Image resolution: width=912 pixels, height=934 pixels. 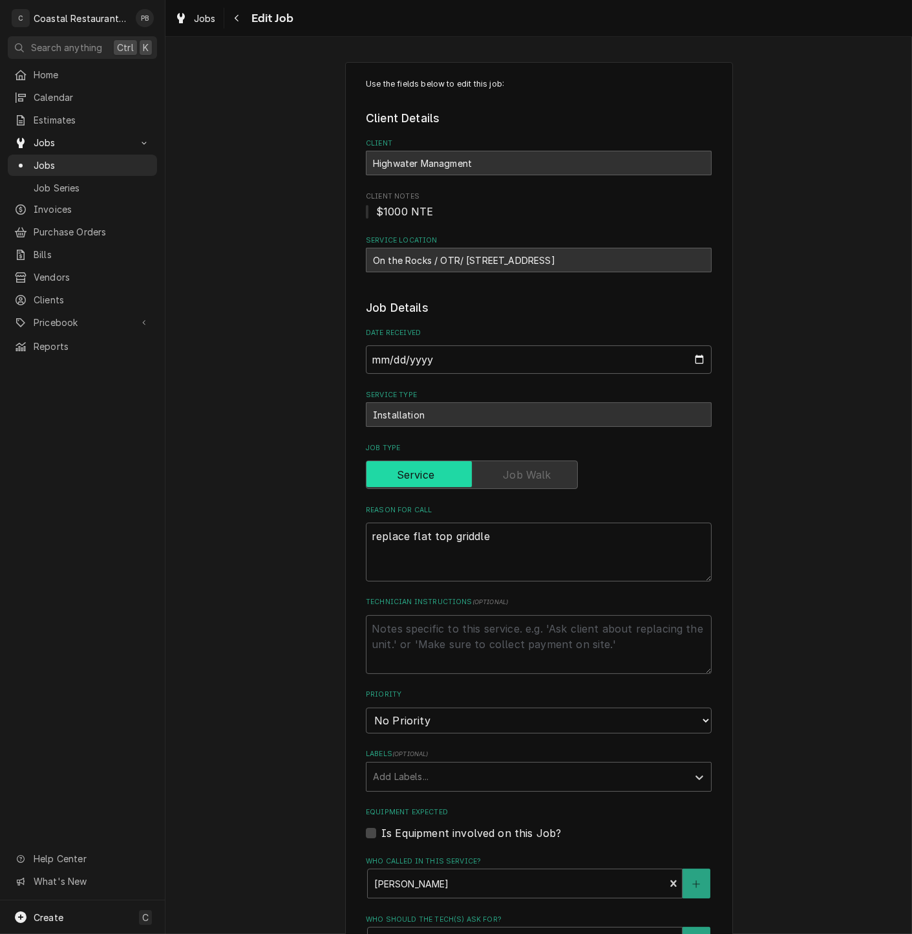 I want to click on div: Coastal Restaurant Repair, so click(x=81, y=18).